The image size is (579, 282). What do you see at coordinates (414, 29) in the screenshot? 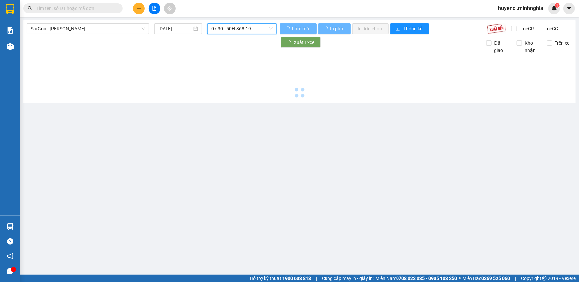
I see `span: Thống kê` at bounding box center [414, 29].